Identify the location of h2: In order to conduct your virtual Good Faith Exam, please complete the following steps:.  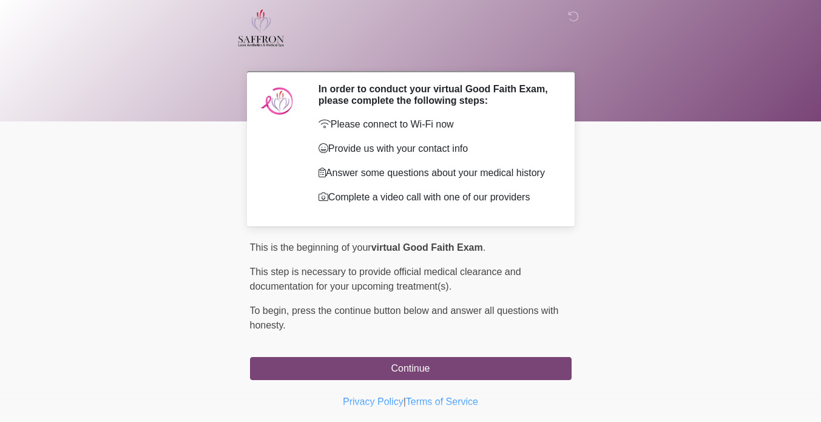
(436, 95).